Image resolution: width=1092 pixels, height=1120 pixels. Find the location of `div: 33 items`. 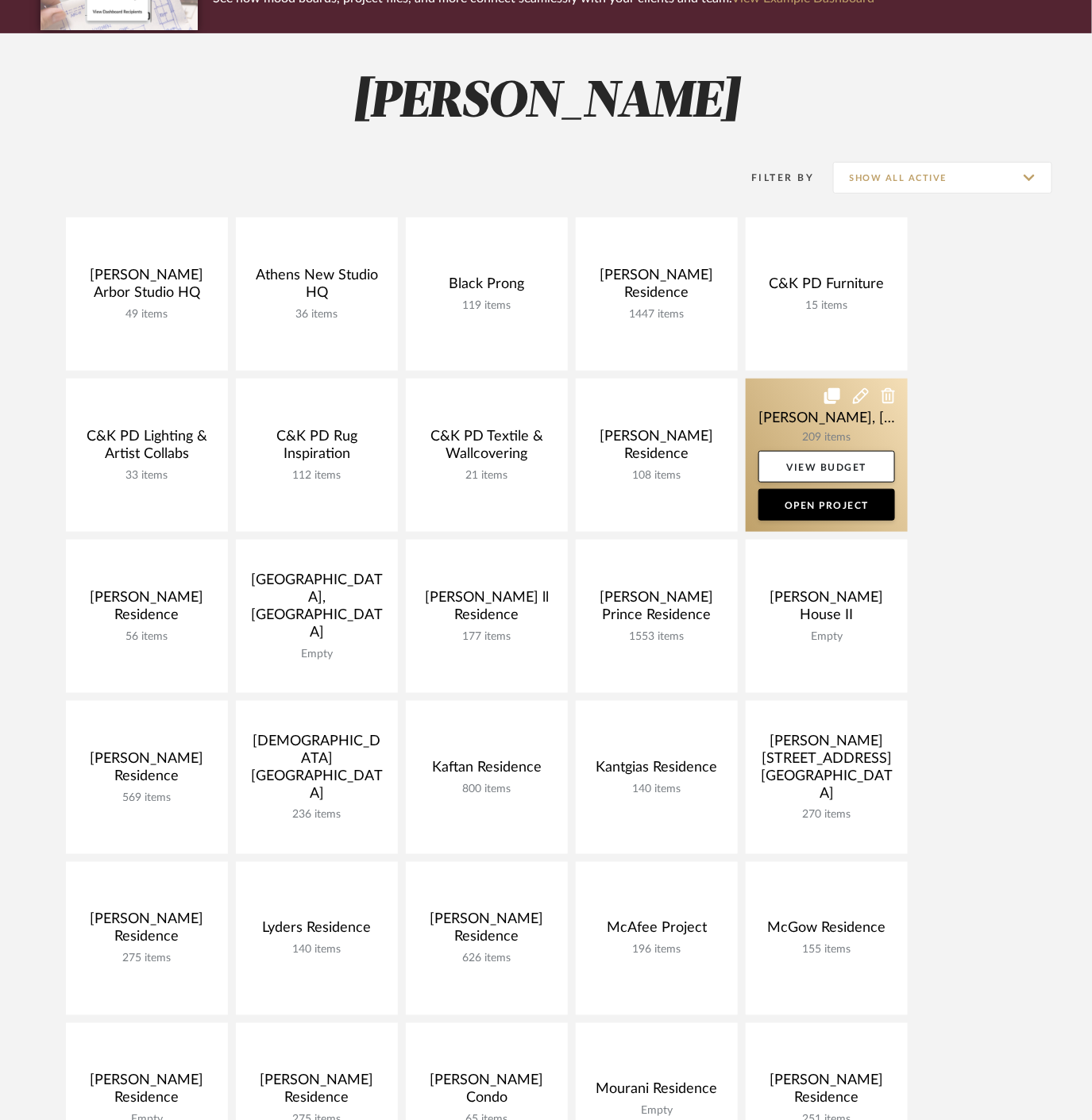

div: 33 items is located at coordinates (146, 476).